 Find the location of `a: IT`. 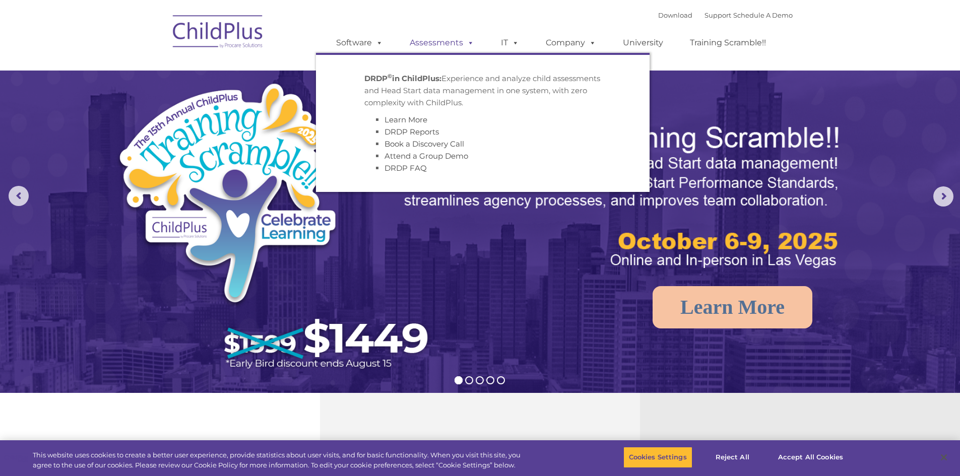

a: IT is located at coordinates (510, 43).